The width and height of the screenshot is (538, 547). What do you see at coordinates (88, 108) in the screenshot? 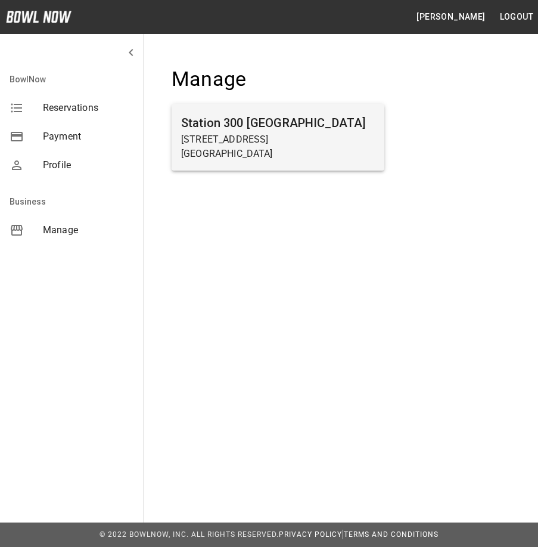
I see `span: Reservations` at bounding box center [88, 108].